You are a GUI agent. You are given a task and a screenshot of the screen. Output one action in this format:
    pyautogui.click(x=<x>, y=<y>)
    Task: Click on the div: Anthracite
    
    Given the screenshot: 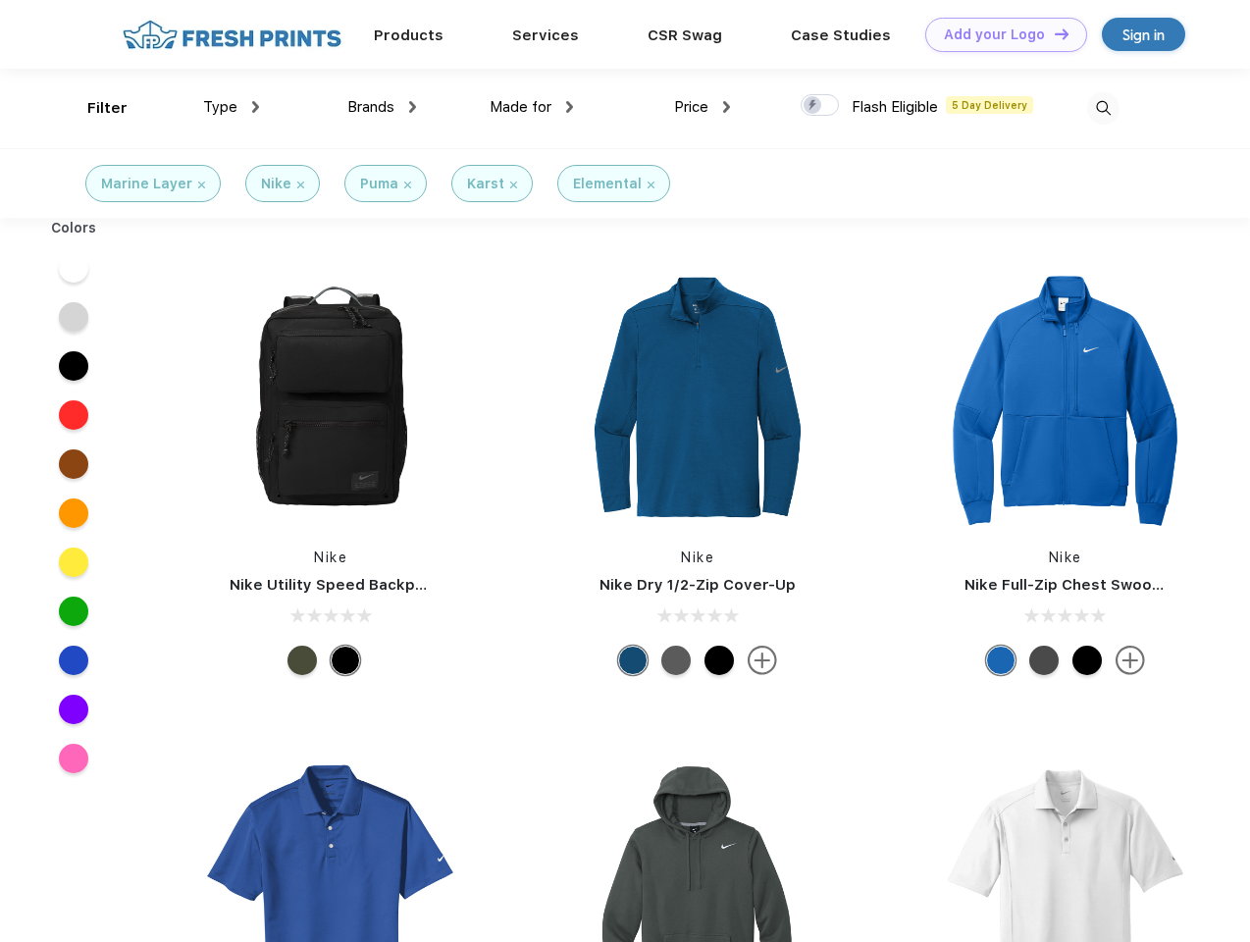 What is the action you would take?
    pyautogui.click(x=1044, y=660)
    